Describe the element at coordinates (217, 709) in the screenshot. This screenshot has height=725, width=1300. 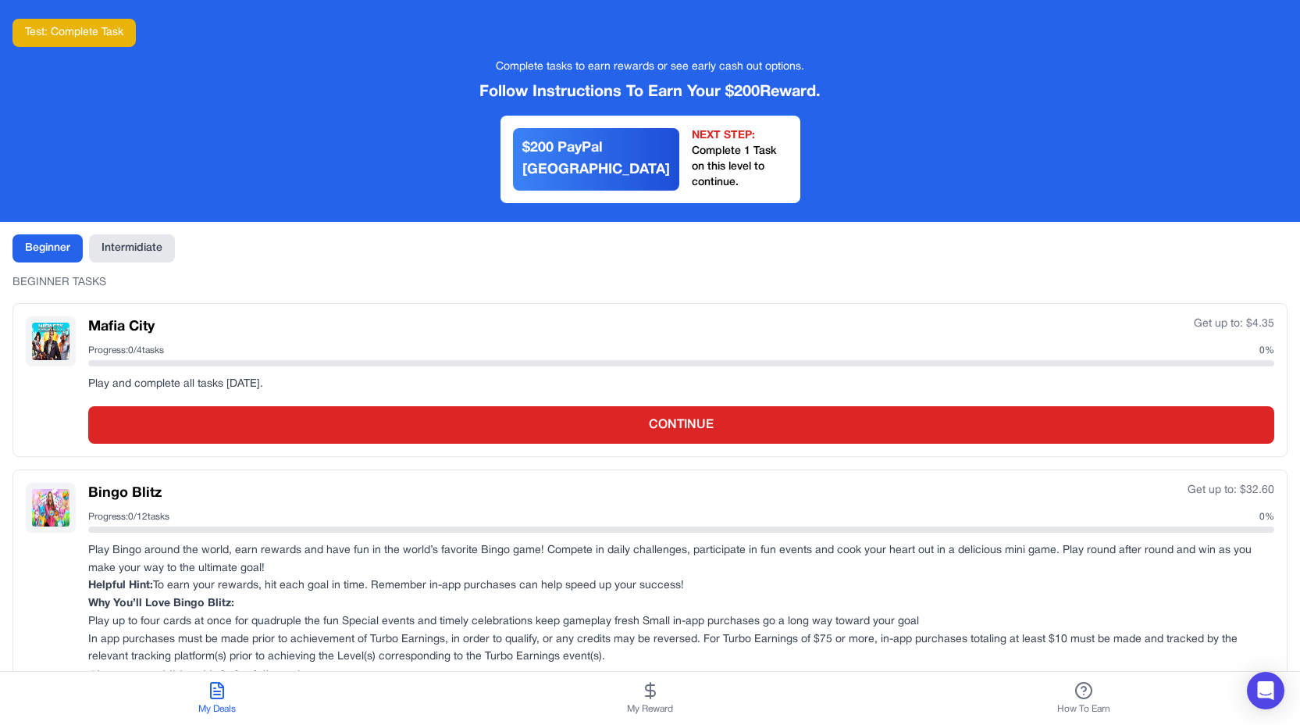
I see `span: My Deals` at that location.